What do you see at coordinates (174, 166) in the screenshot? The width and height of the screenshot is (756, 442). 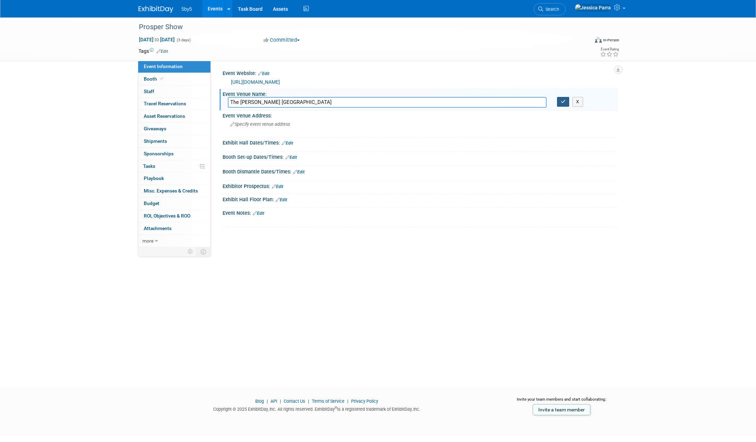 I see `a: Tasks` at bounding box center [174, 166].